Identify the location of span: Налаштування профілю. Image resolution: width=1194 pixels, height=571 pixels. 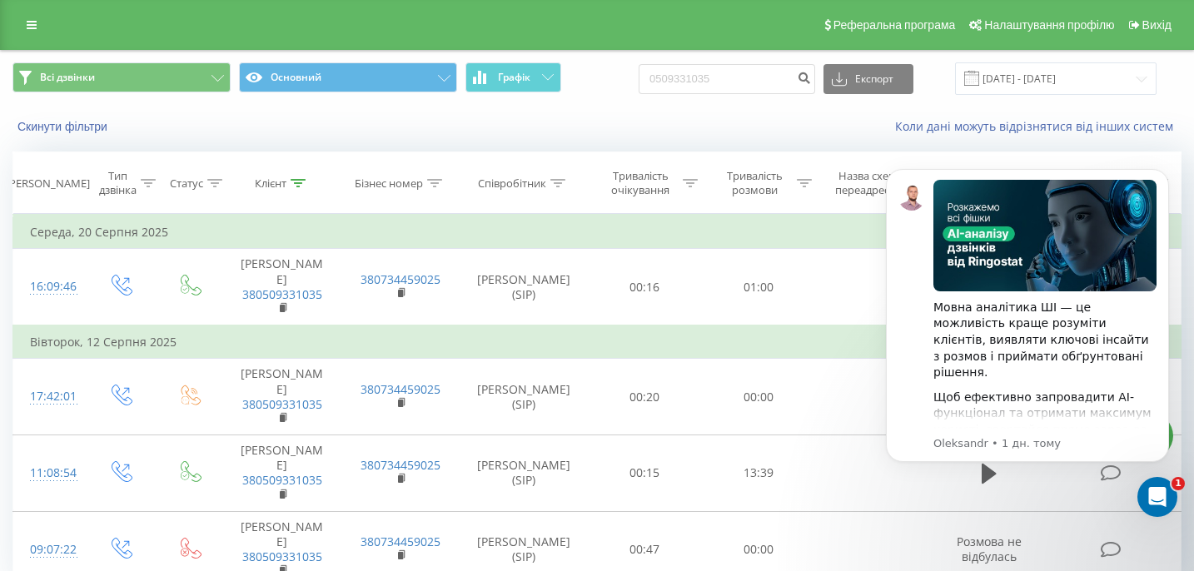
(1049, 25).